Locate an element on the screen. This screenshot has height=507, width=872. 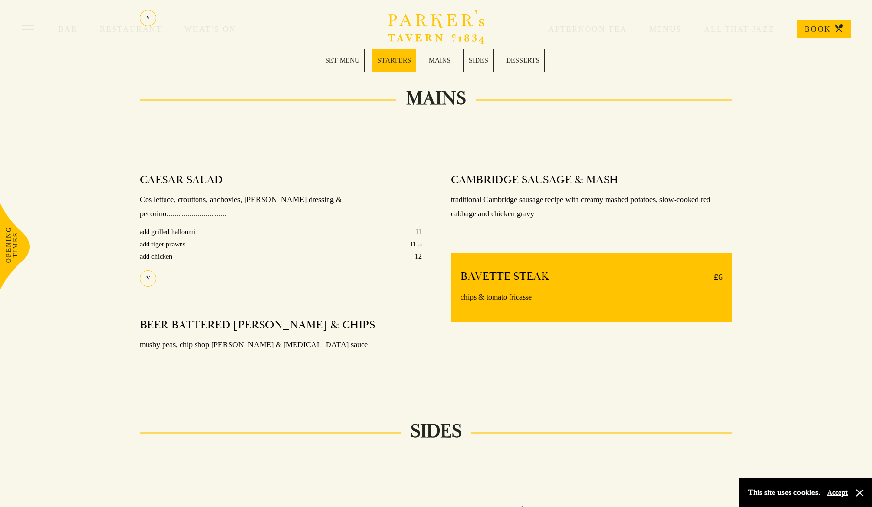
a: 5 / 5 is located at coordinates (523, 60).